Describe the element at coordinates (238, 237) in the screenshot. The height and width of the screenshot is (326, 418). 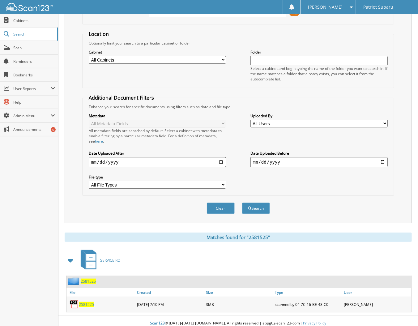
I see `div: Matches found for "2581525"` at that location.